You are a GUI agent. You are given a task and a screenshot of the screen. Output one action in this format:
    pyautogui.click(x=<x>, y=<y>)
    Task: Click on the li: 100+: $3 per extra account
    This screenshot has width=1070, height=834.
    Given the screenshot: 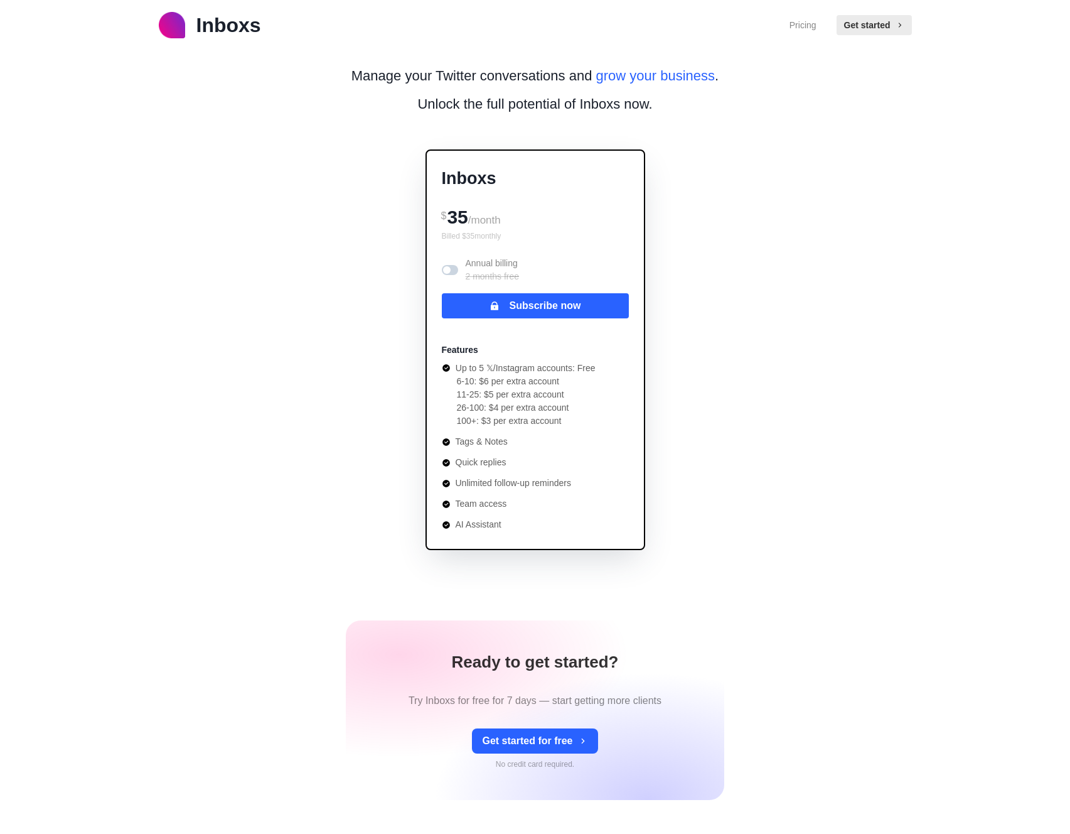 What is the action you would take?
    pyautogui.click(x=526, y=421)
    